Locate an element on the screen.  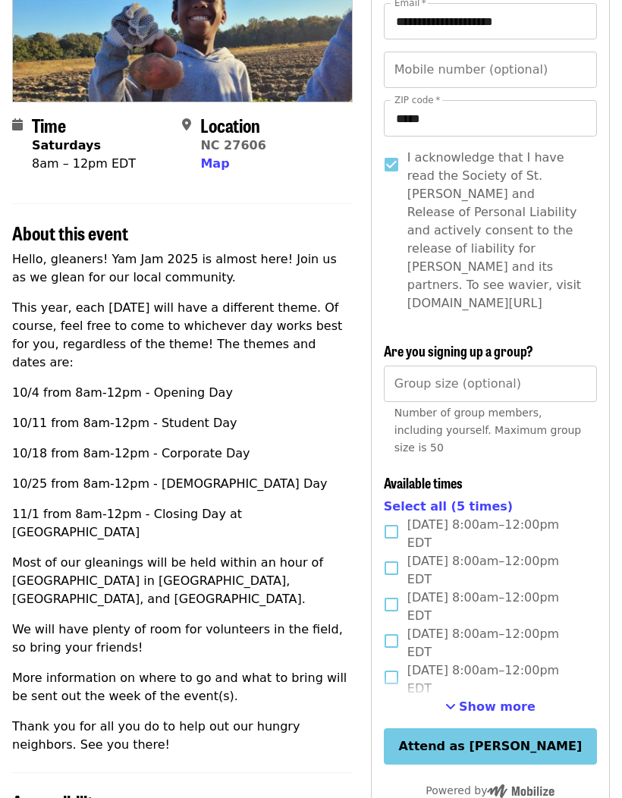
i: calendar icon is located at coordinates (17, 124).